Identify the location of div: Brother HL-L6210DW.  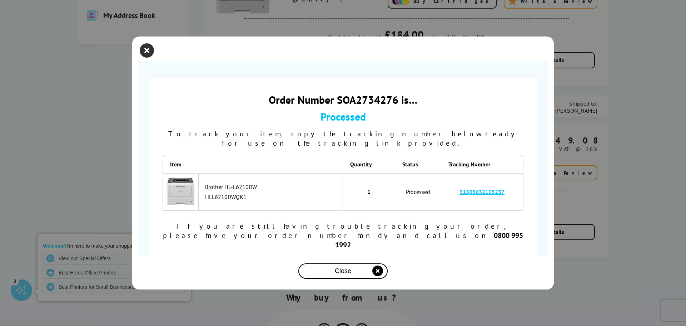
(272, 187).